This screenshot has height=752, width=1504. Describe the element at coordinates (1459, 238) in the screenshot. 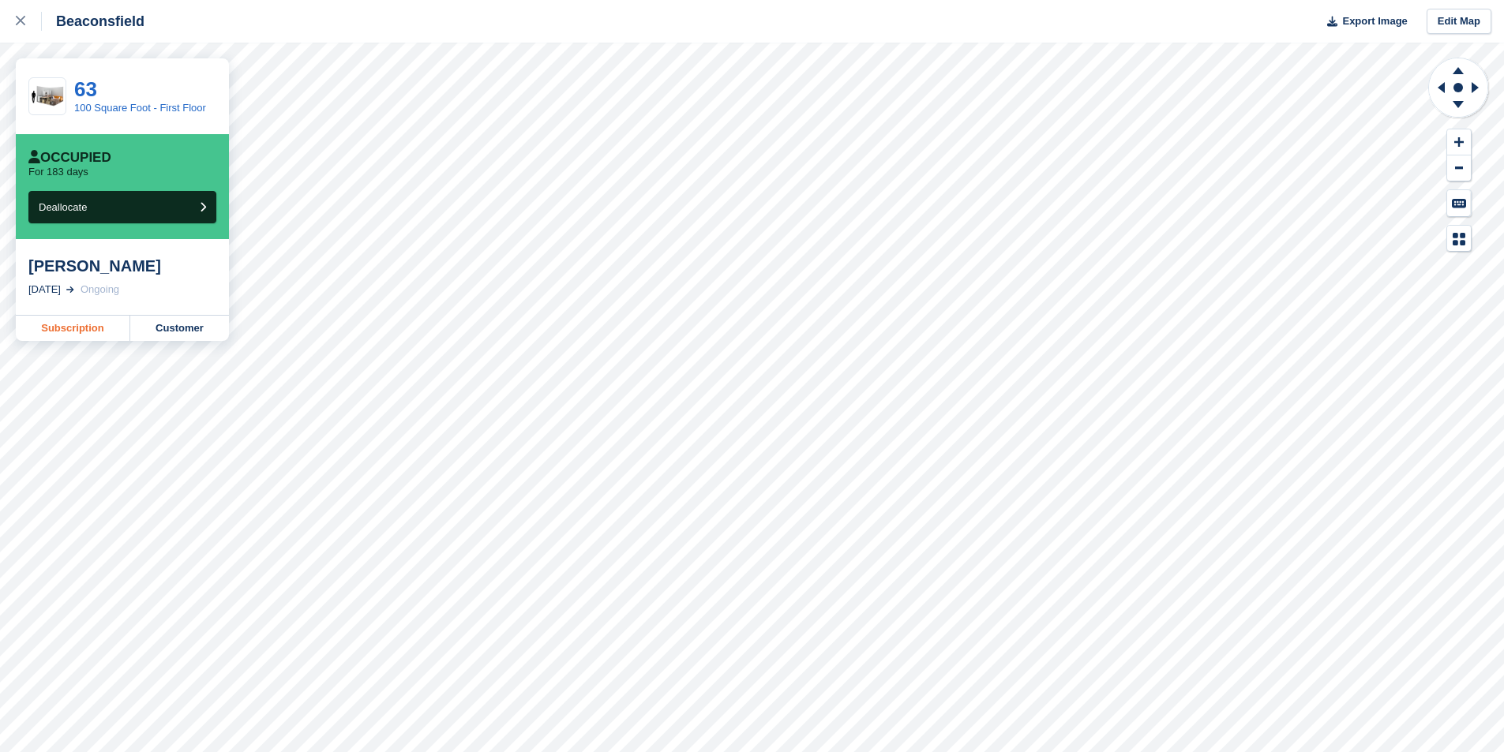

I see `button: Map Legend` at that location.